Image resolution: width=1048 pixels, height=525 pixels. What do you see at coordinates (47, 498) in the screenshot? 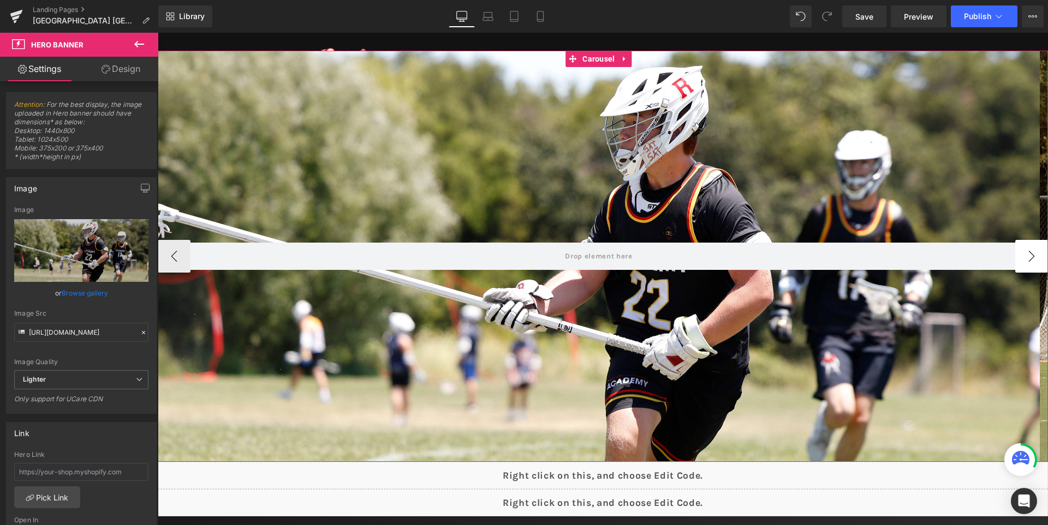
I see `a: Pick Link` at bounding box center [47, 498].